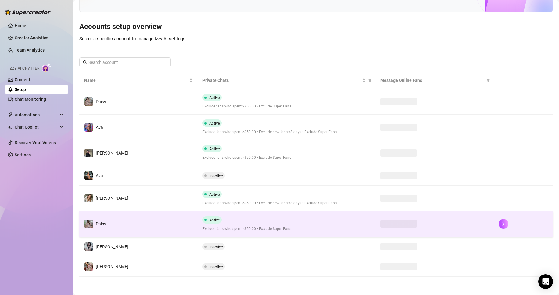  What do you see at coordinates (36, 115) in the screenshot?
I see `span: Automations` at bounding box center [36, 115].